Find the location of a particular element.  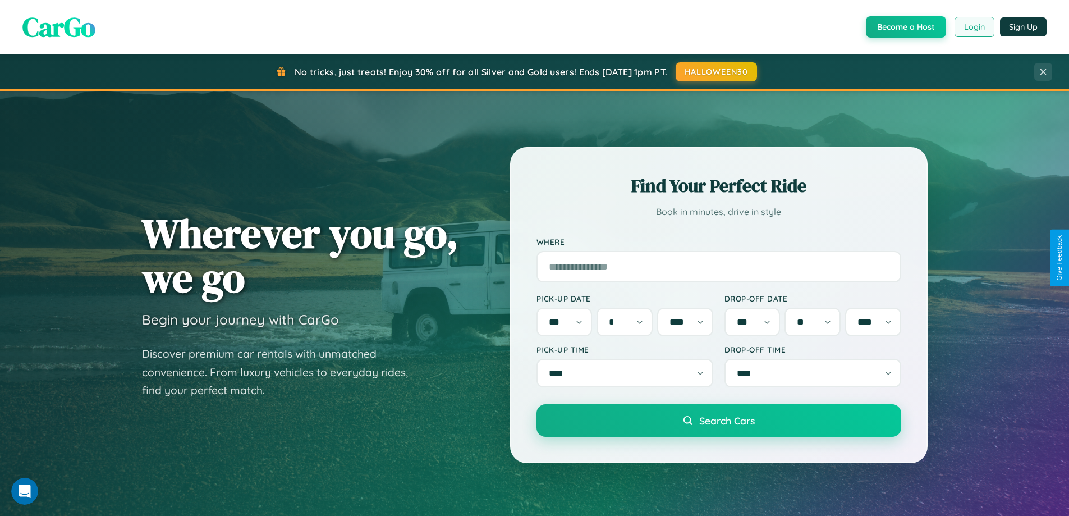

p: Discover premium car rentals with unmatched convenience. From luxury vehicles to everyday rides, ... is located at coordinates (282, 372).